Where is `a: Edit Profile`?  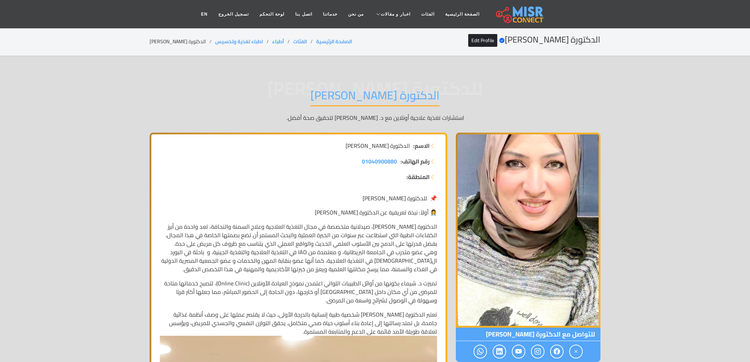
a: Edit Profile is located at coordinates (483, 40).